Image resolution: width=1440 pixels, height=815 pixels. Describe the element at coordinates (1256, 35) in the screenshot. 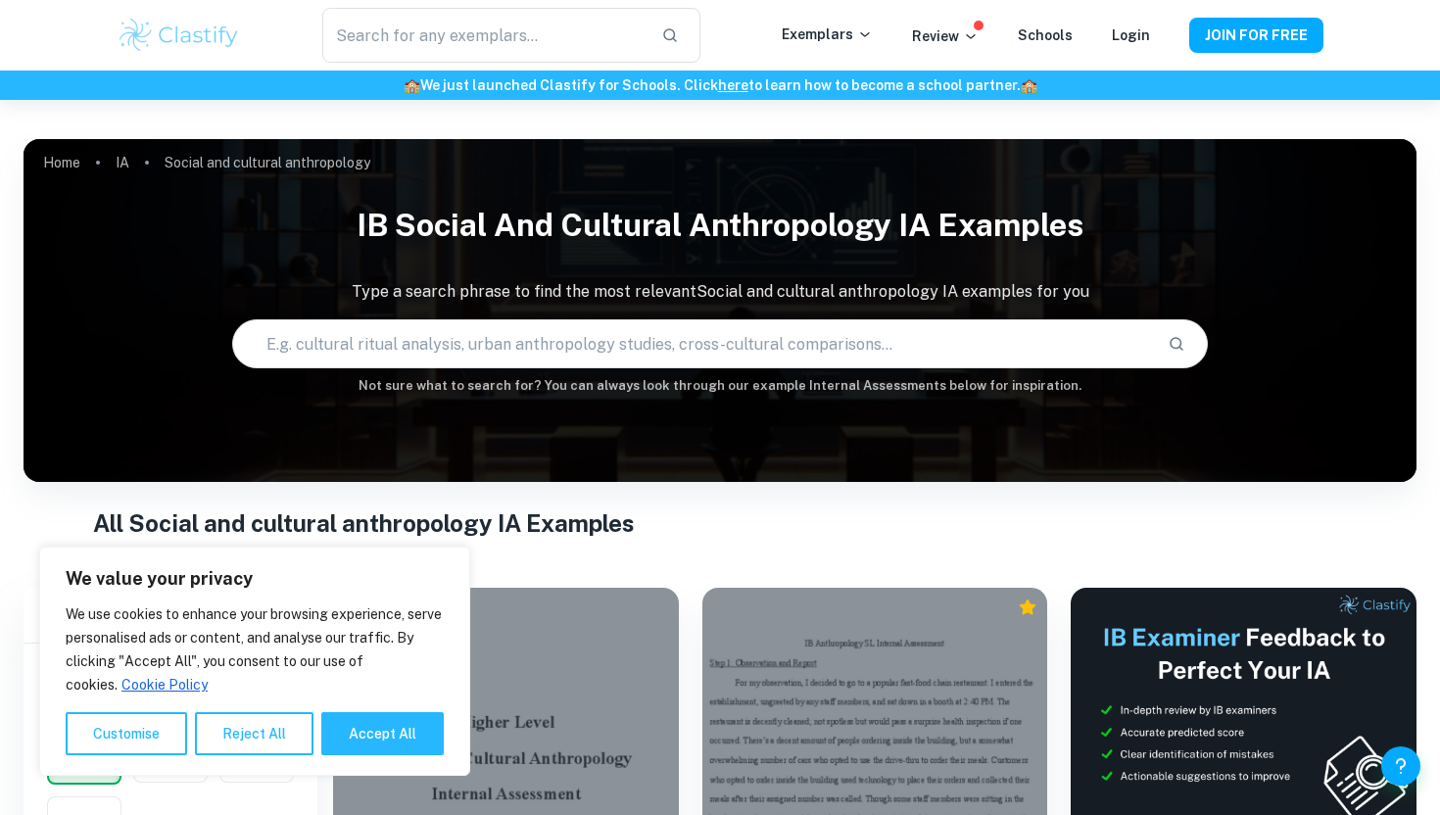

I see `a: JOIN FOR FREE` at that location.